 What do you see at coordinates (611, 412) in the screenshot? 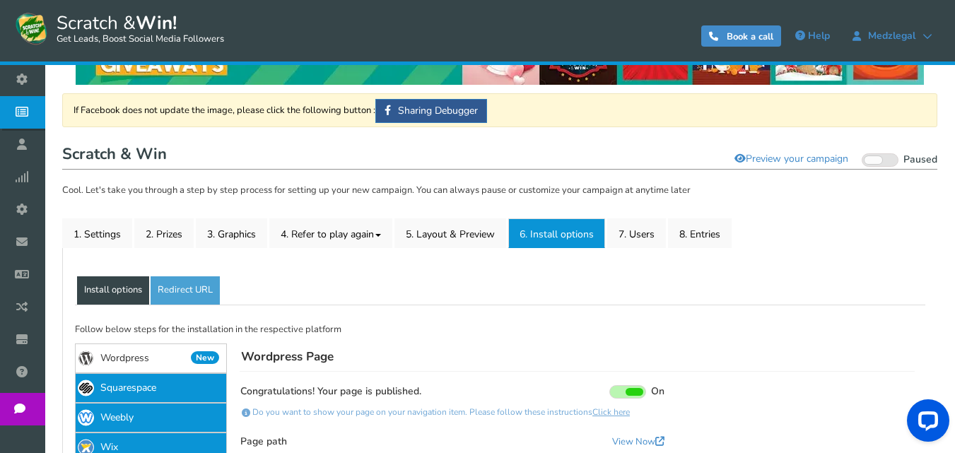
I see `a: Click here` at bounding box center [611, 412].